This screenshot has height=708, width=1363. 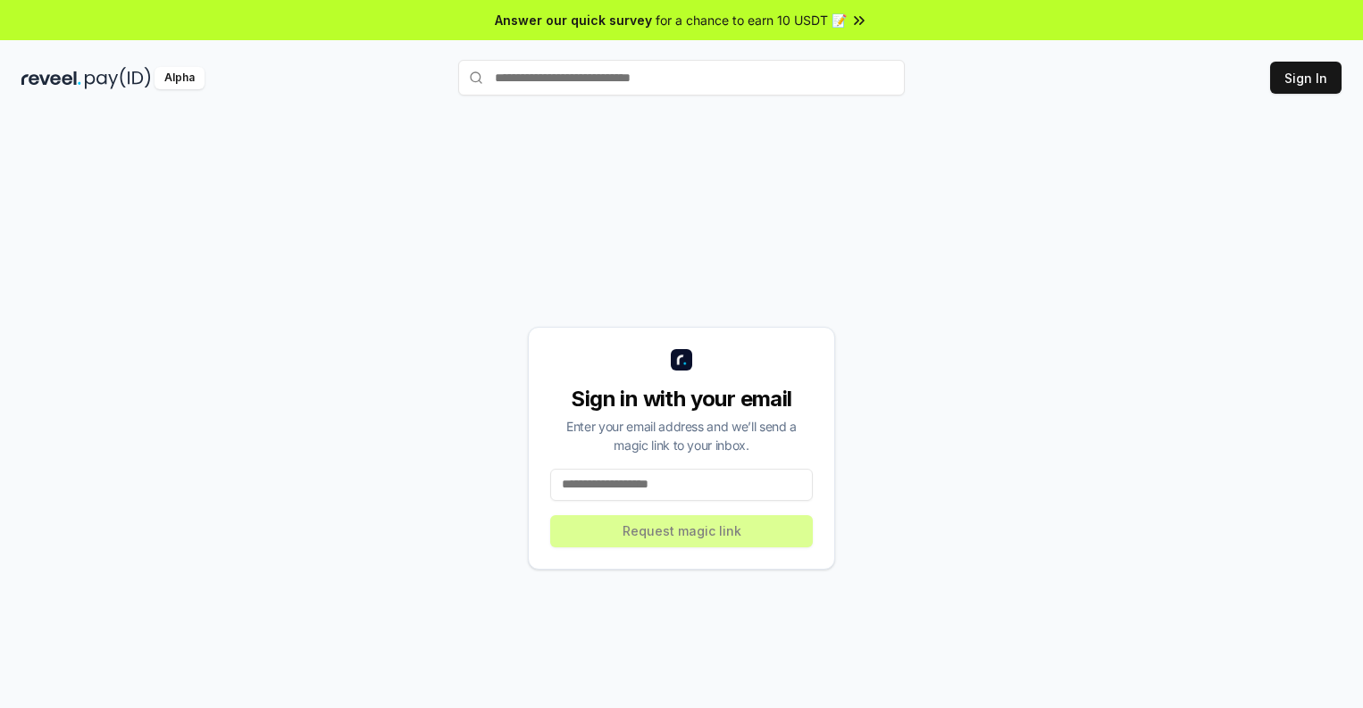 What do you see at coordinates (1306, 78) in the screenshot?
I see `button: Sign In` at bounding box center [1306, 78].